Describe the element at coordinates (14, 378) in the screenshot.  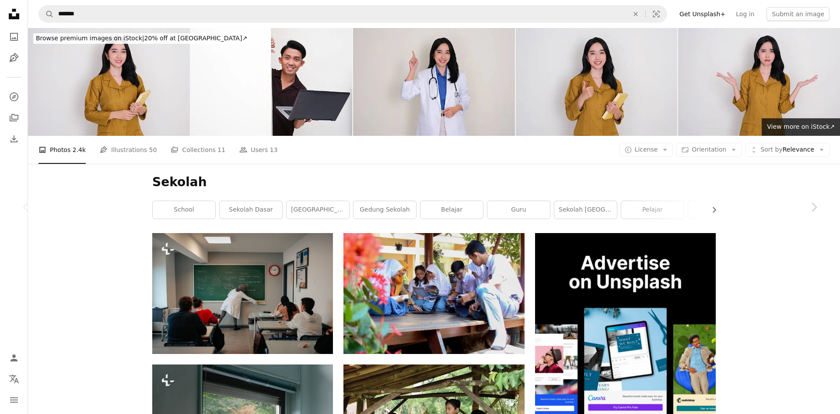
I see `button: Language` at that location.